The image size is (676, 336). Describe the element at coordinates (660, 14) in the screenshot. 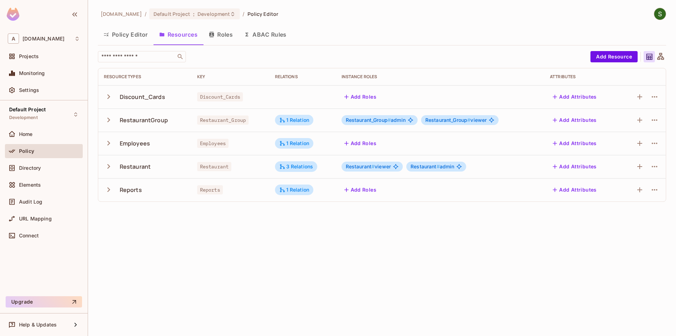

I see `img: Shakti Seniyar` at that location.